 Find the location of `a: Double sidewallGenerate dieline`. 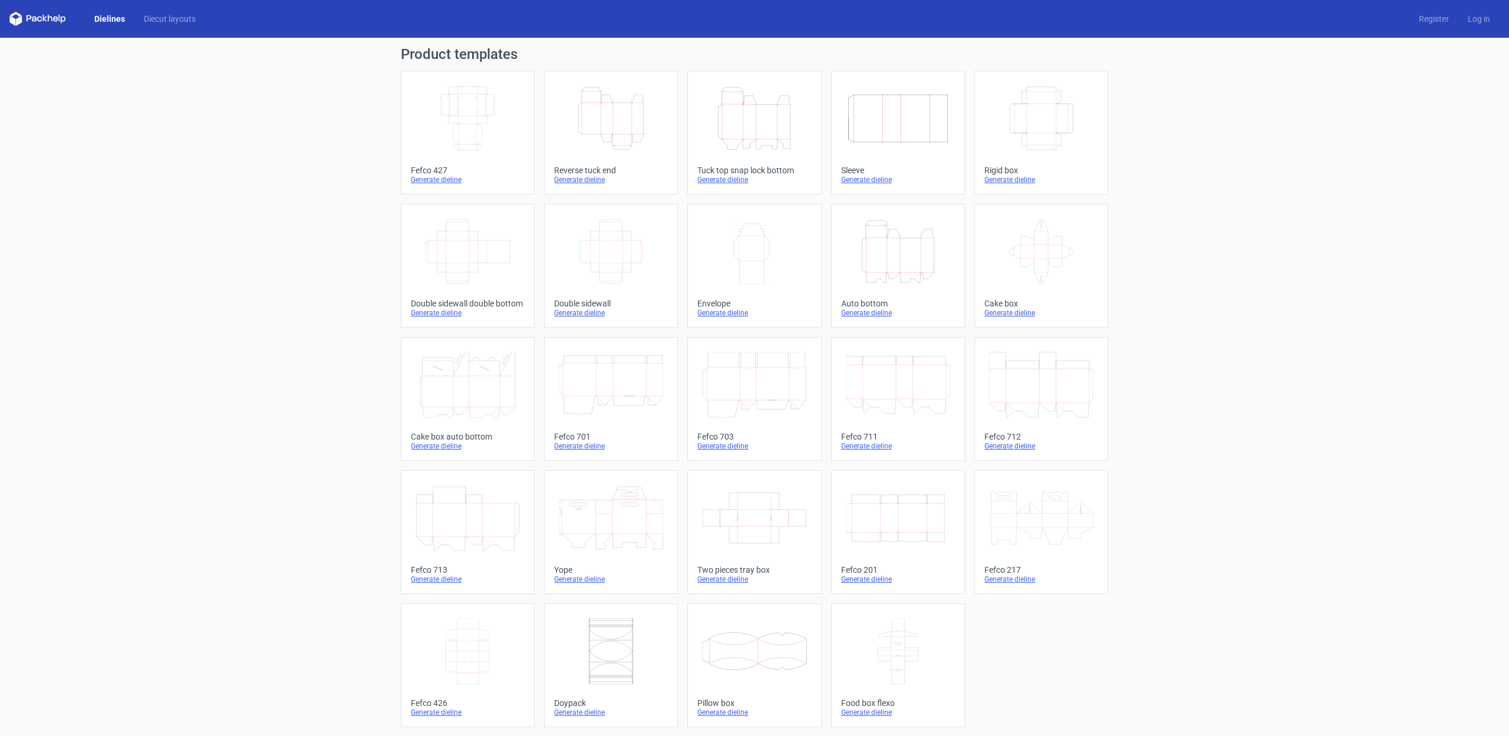

a: Double sidewallGenerate dieline is located at coordinates (610, 266).